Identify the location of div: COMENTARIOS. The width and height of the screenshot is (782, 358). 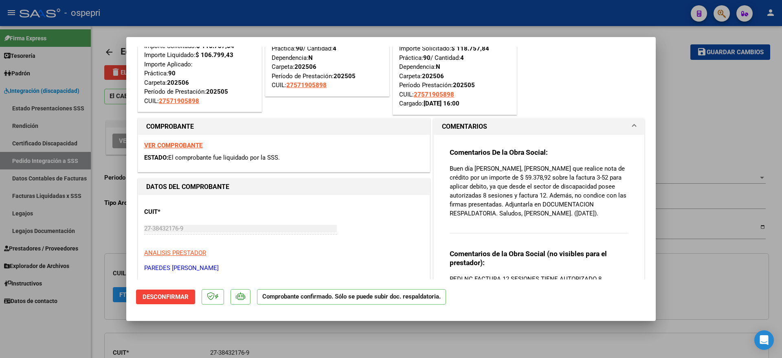
(539, 228).